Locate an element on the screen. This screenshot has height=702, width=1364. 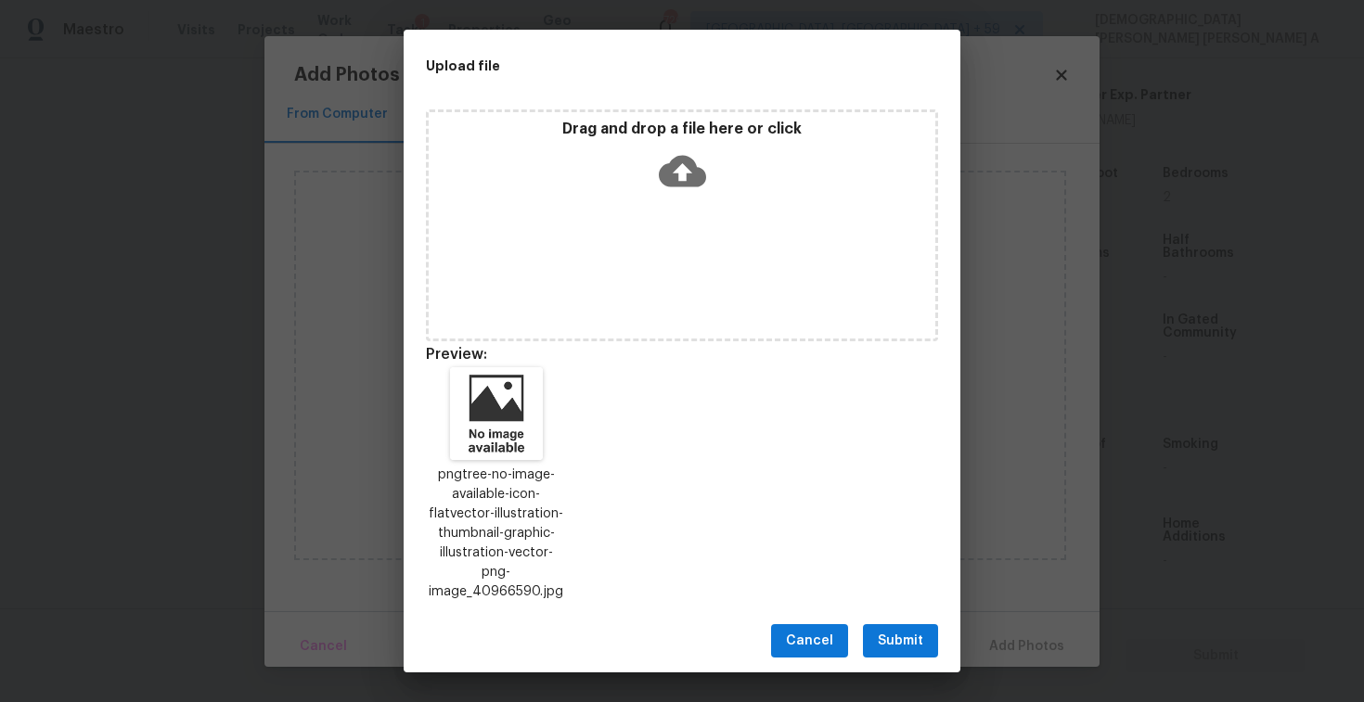
button: Cancel is located at coordinates (809, 641).